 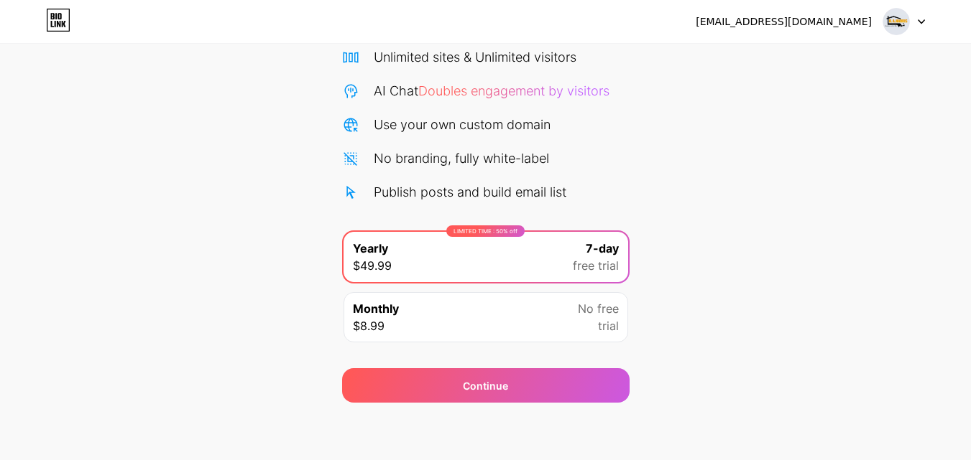 I want to click on span: $8.99, so click(x=369, y=326).